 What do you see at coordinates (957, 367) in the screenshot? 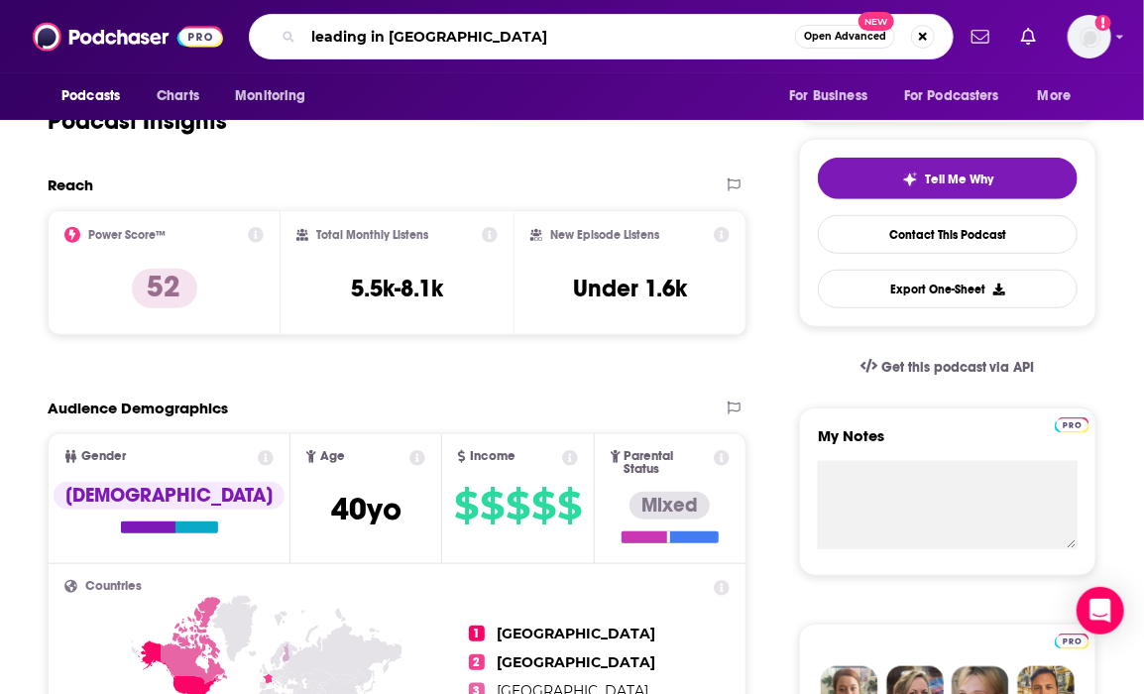
I see `span: Get this podcast via API` at bounding box center [957, 367].